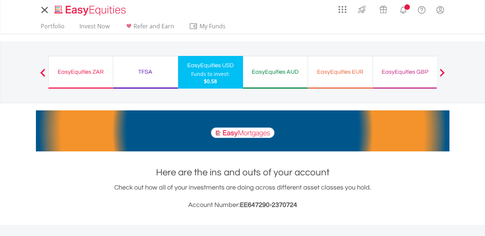 Image resolution: width=485 pixels, height=236 pixels. I want to click on div: TFSA, so click(146, 72).